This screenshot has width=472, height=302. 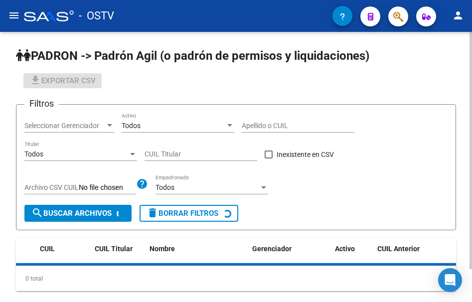 What do you see at coordinates (114, 249) in the screenshot?
I see `span: CUIL Titular` at bounding box center [114, 249].